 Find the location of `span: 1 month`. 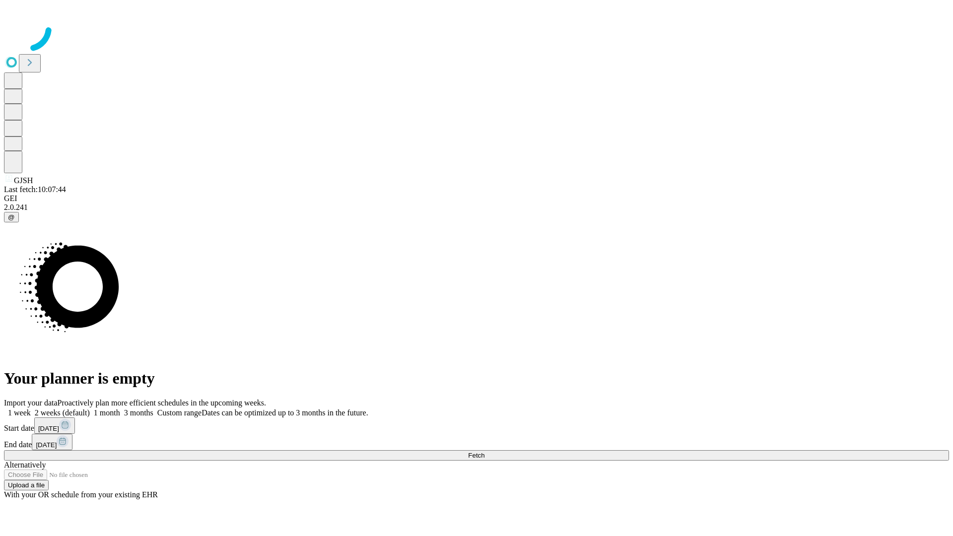

span: 1 month is located at coordinates (107, 412).